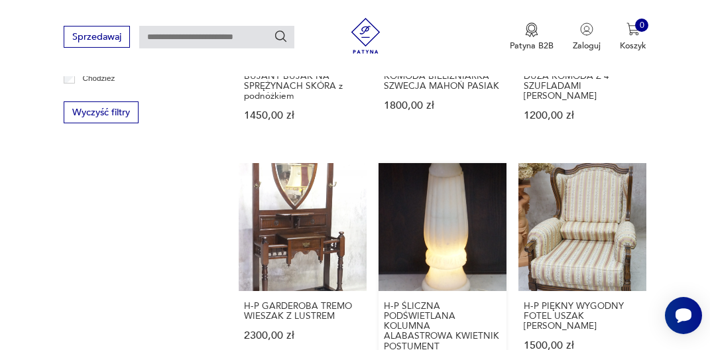  Describe the element at coordinates (582, 115) in the screenshot. I see `p: 1200,00 zł` at that location.